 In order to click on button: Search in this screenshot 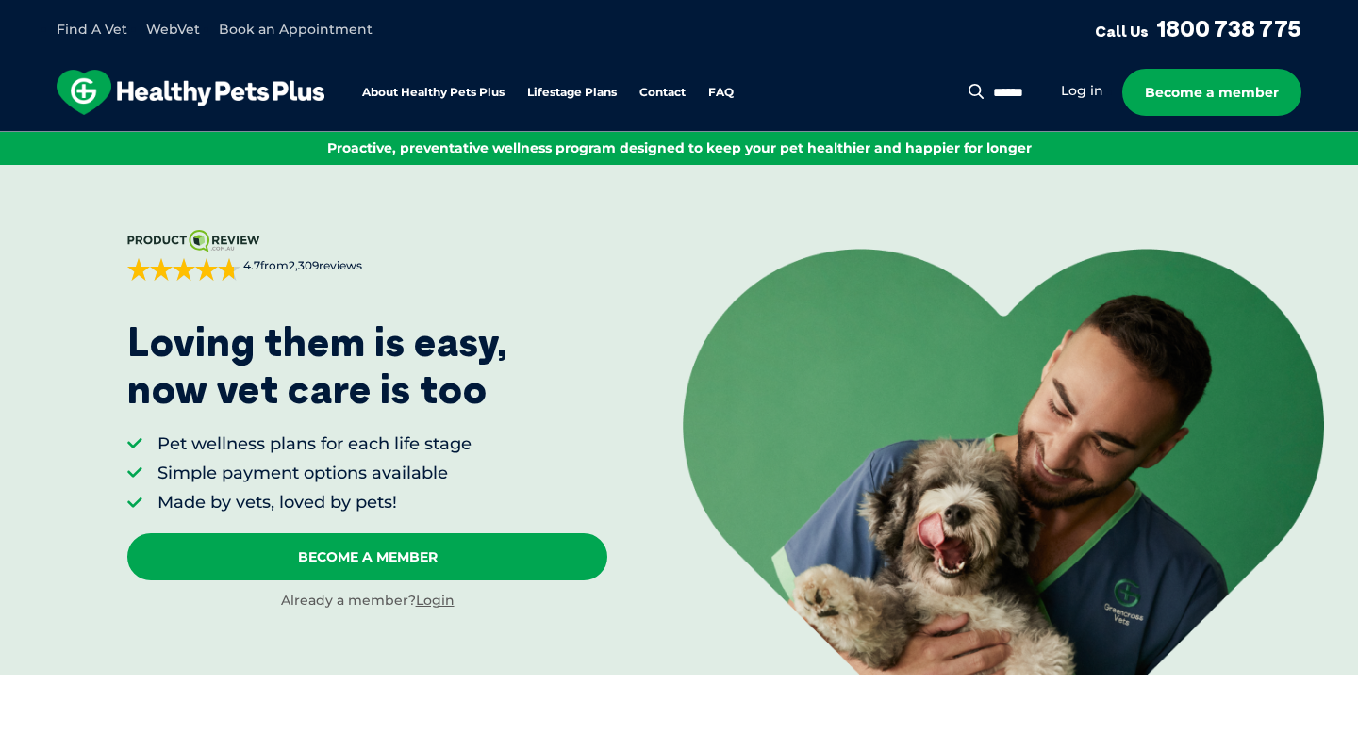, I will do `click(976, 91)`.